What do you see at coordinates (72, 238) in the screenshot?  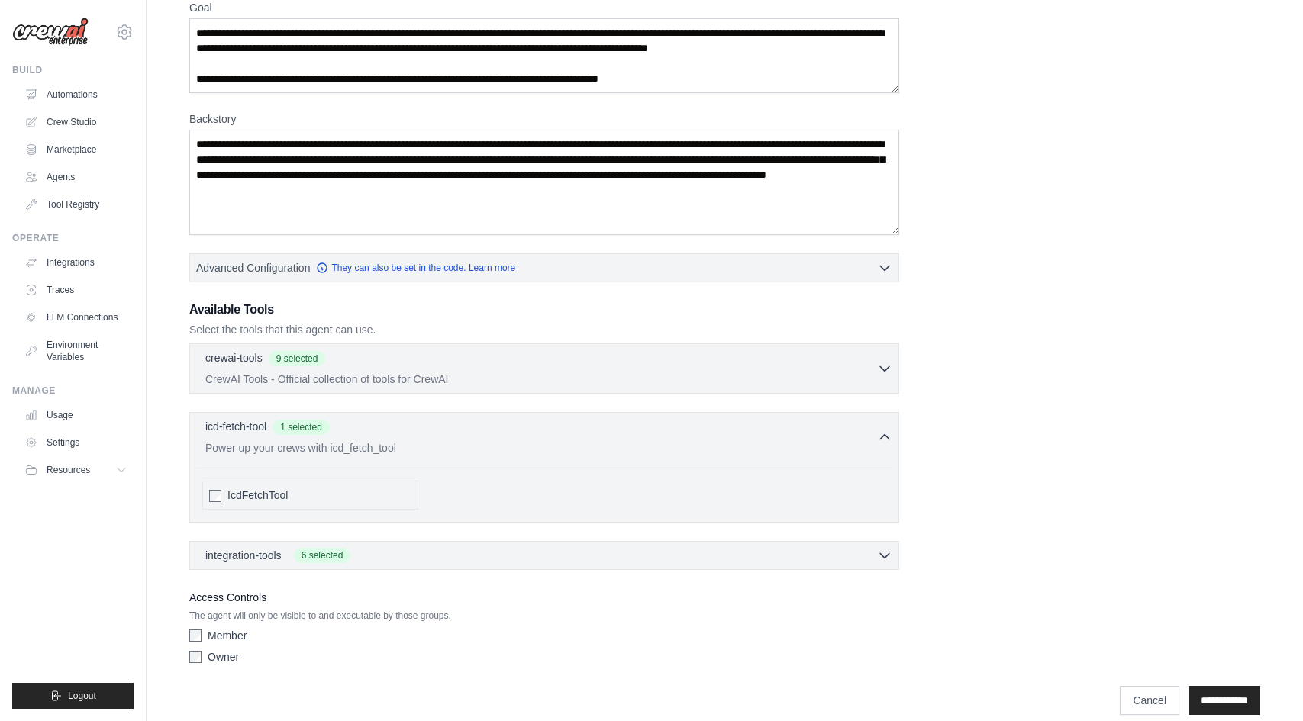 I see `div: Operate` at bounding box center [72, 238].